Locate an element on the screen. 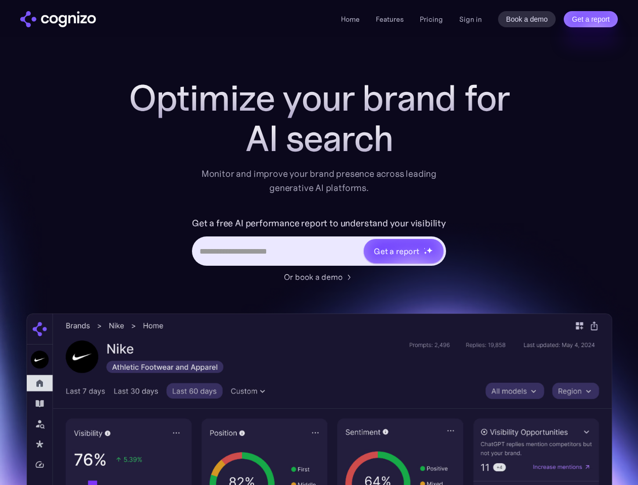 Image resolution: width=638 pixels, height=485 pixels. a: Features is located at coordinates (390, 19).